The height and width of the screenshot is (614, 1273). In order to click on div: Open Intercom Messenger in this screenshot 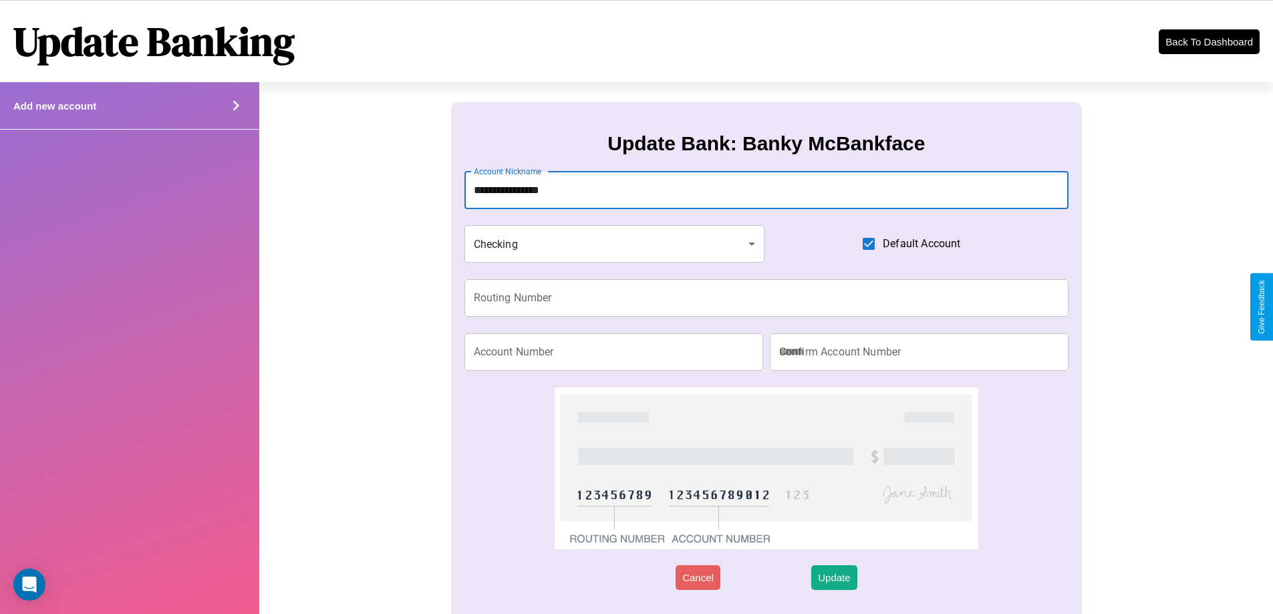, I will do `click(29, 585)`.